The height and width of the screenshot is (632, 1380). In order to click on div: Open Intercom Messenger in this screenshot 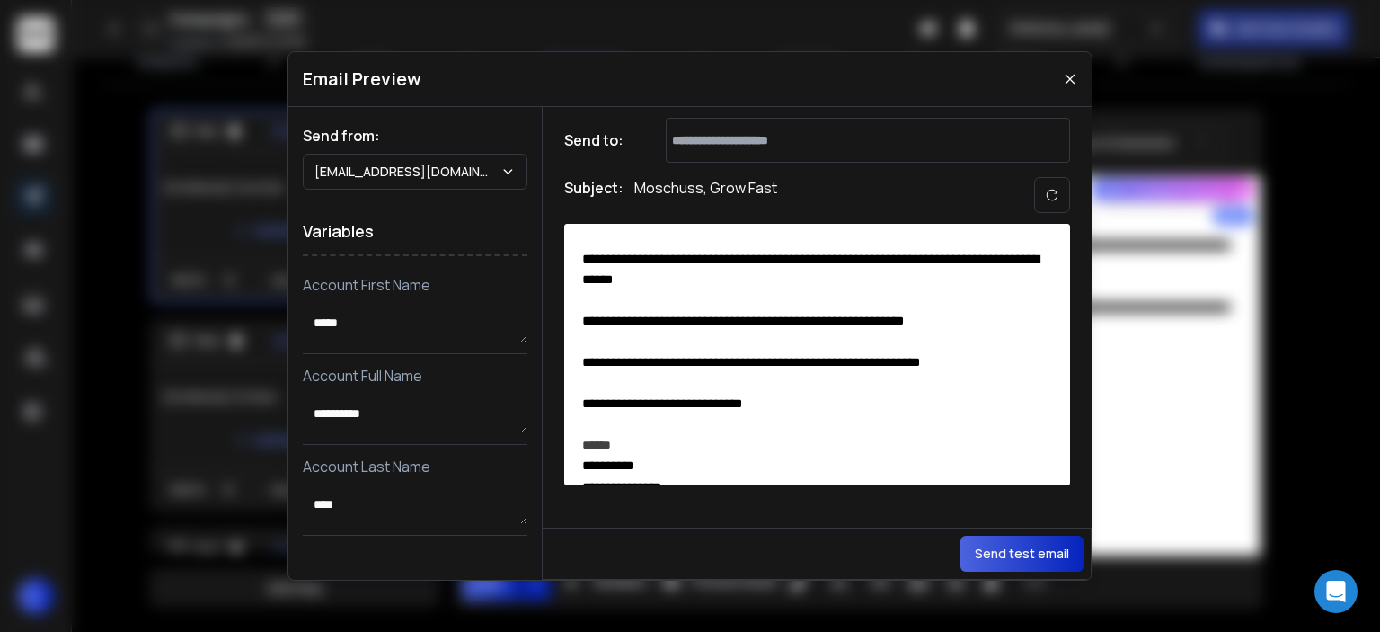, I will do `click(1336, 591)`.